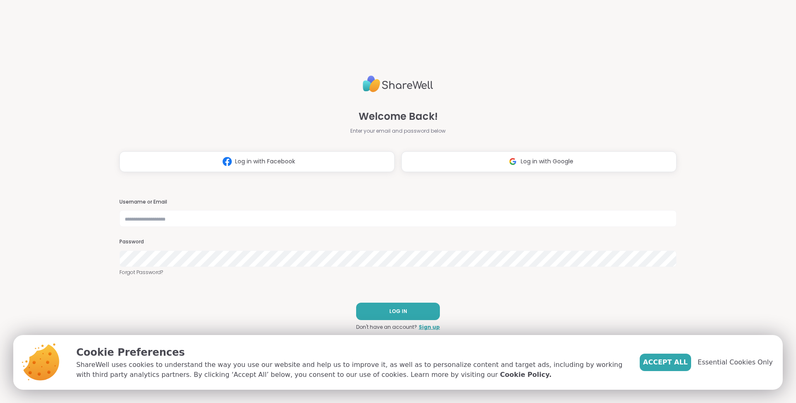  Describe the element at coordinates (265, 161) in the screenshot. I see `span: Log in with Facebook` at that location.